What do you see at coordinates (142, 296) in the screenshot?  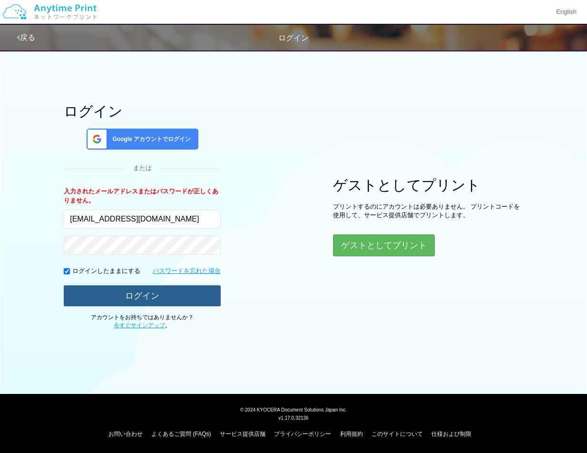 I see `button: ログイン` at bounding box center [142, 296].